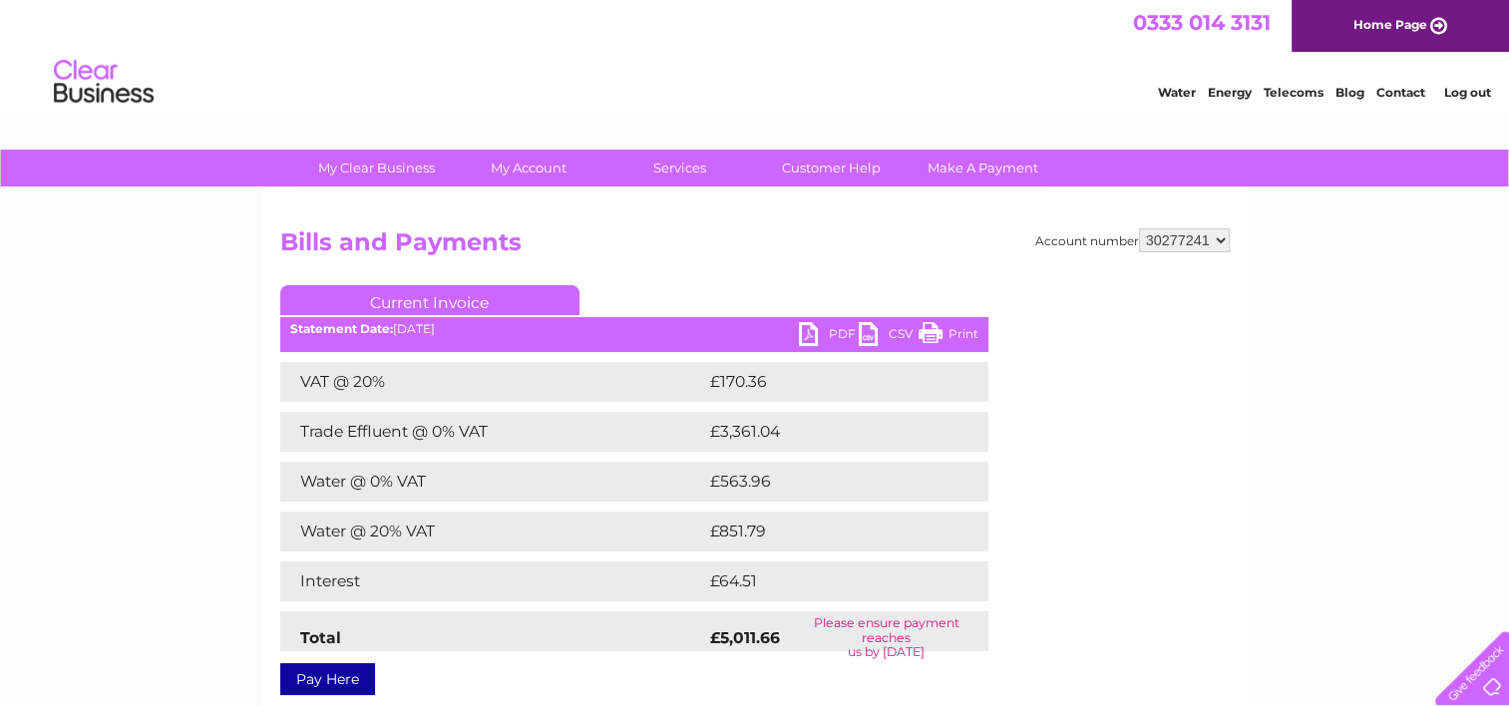 The image size is (1509, 706). I want to click on td: £563.96, so click(829, 482).